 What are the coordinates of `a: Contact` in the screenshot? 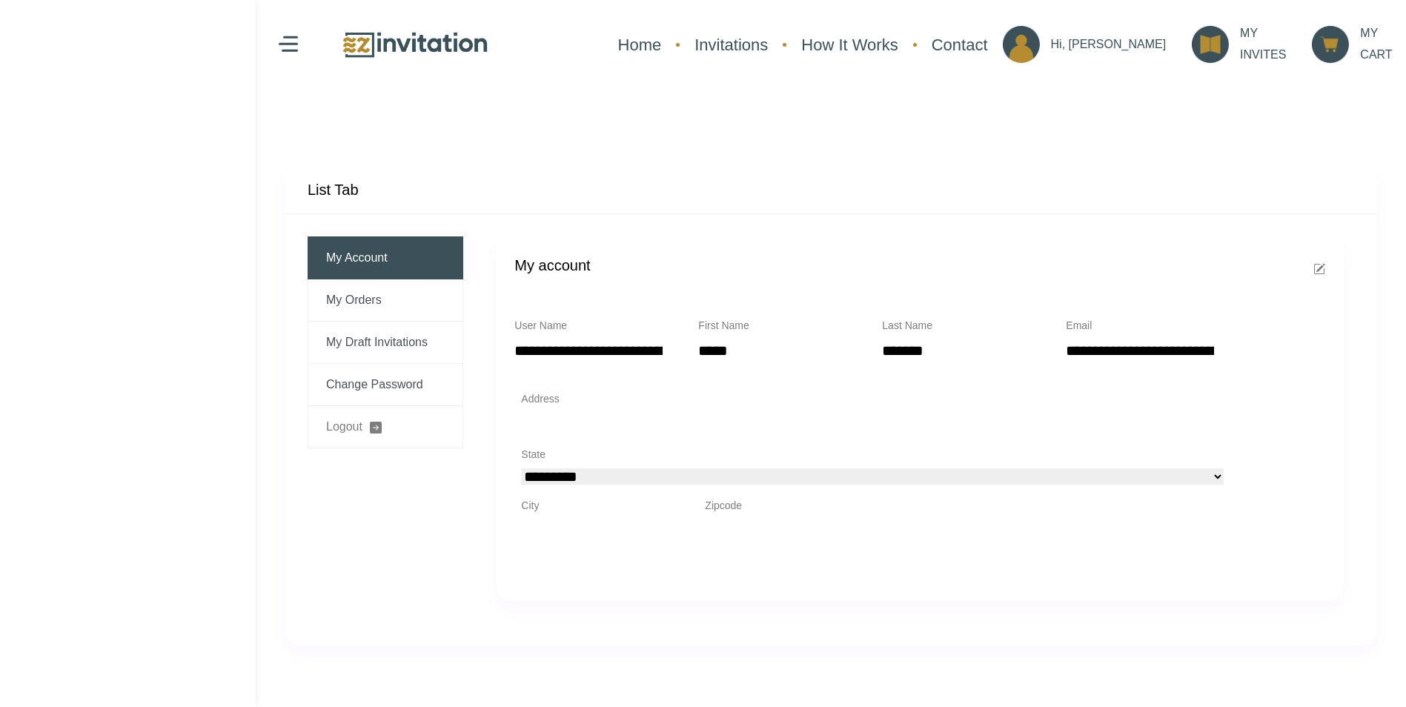 It's located at (960, 44).